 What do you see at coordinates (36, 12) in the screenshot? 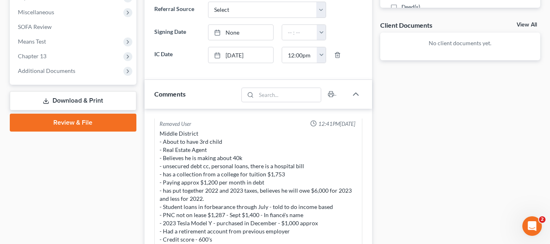
I see `span: Miscellaneous` at bounding box center [36, 12].